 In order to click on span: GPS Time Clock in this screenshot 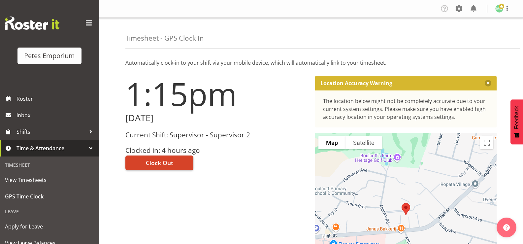, I will do `click(50, 196)`.